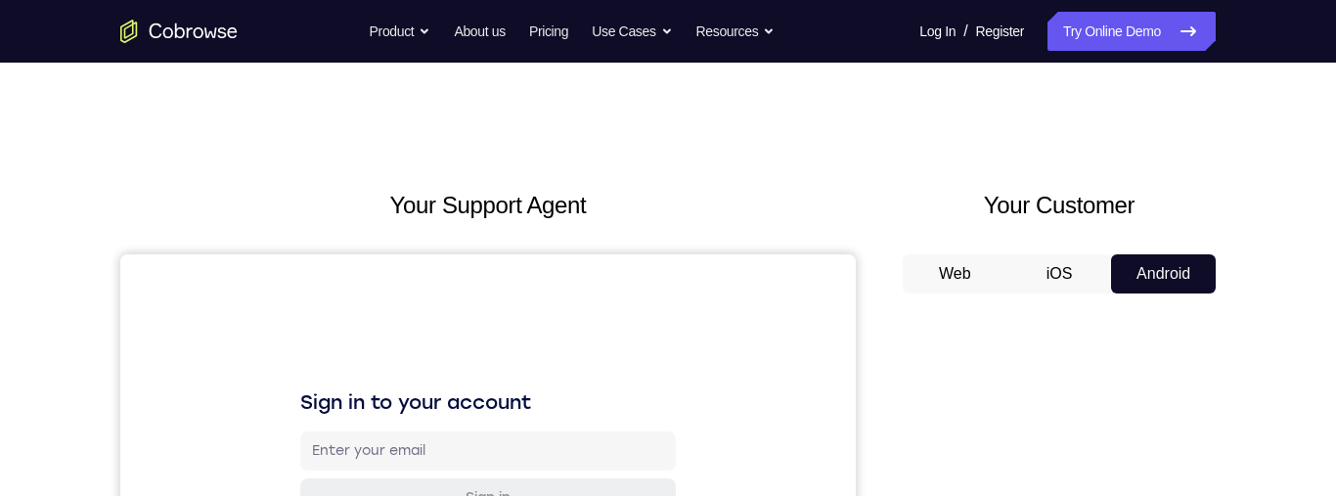  What do you see at coordinates (368, 197) in the screenshot?
I see `input: Enter your email` at bounding box center [368, 197].